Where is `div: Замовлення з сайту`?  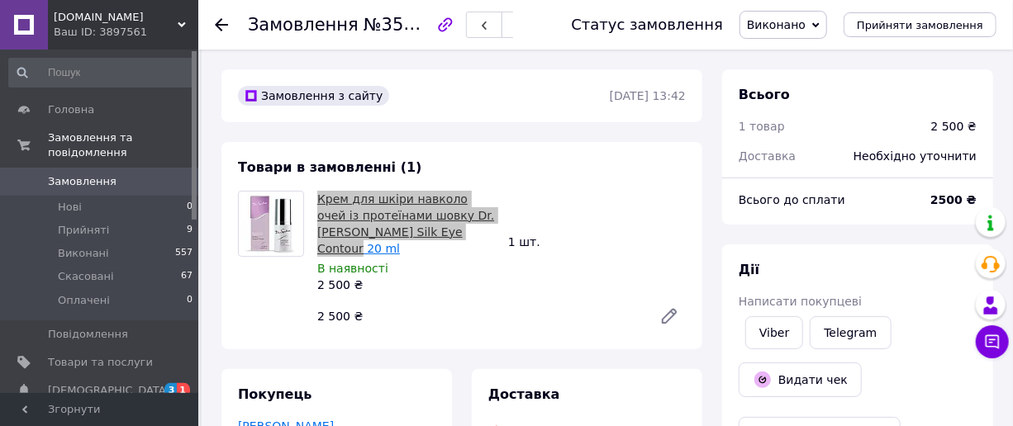 div: Замовлення з сайту is located at coordinates (313, 96).